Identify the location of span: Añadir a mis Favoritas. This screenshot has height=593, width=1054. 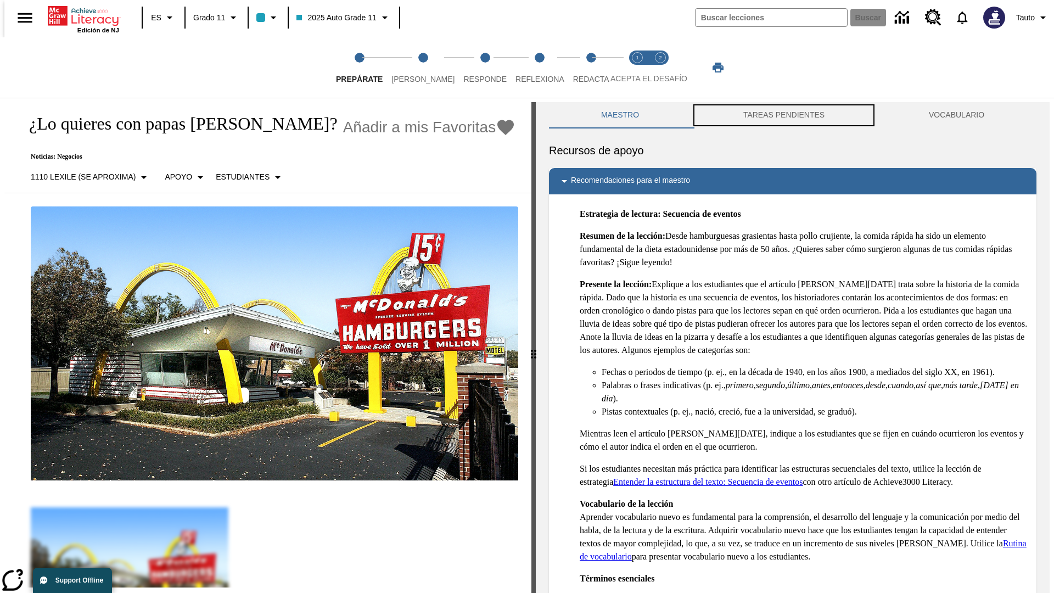
(419, 127).